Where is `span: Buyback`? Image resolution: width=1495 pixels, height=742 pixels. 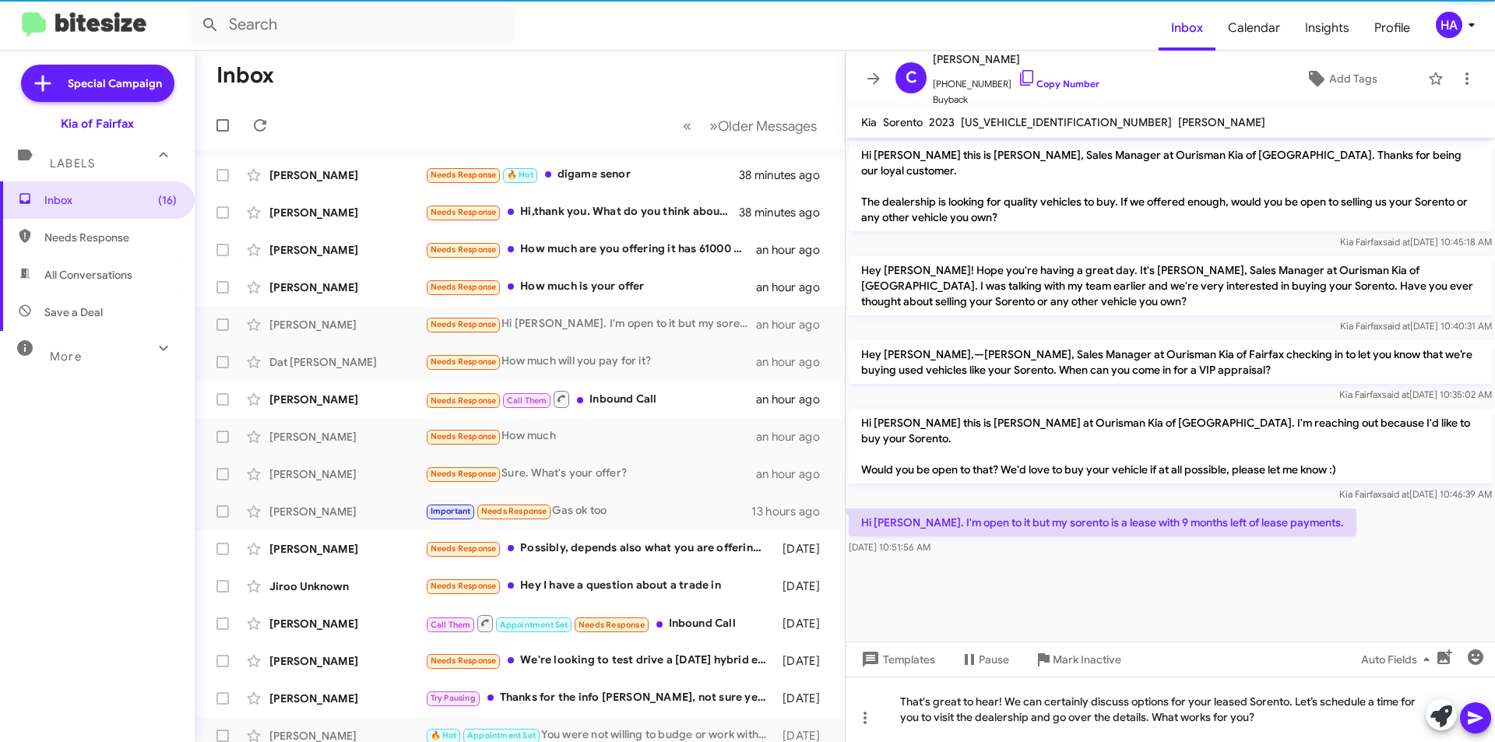
span: Buyback is located at coordinates (1016, 100).